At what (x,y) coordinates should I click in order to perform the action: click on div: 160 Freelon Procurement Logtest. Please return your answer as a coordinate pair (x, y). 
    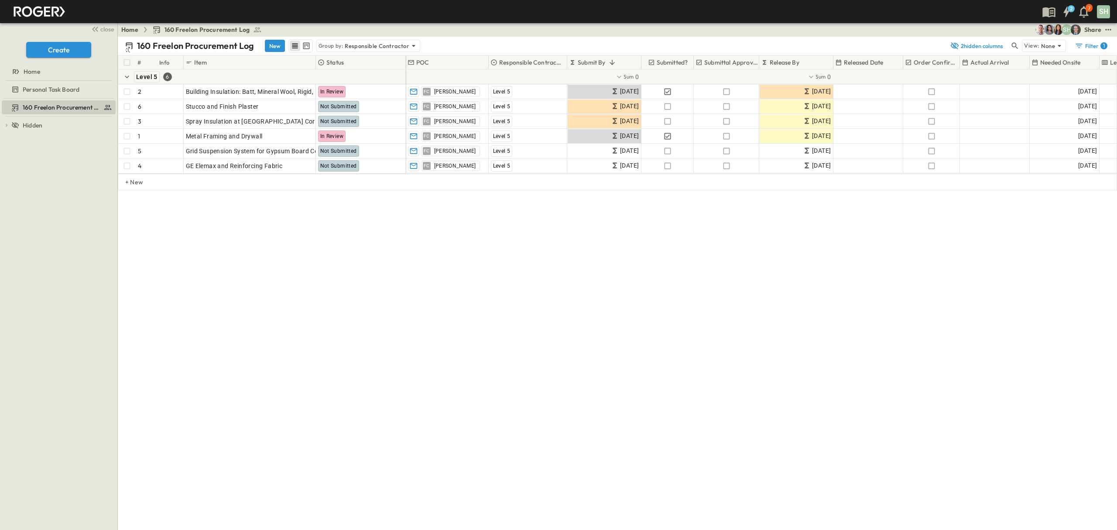
    Looking at the image, I should click on (58, 107).